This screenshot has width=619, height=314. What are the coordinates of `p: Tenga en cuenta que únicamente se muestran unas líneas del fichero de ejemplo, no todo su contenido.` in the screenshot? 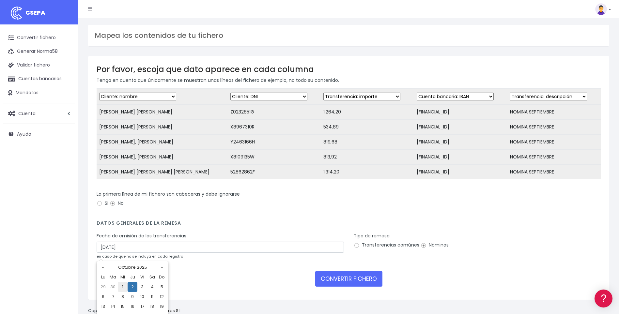 It's located at (349, 80).